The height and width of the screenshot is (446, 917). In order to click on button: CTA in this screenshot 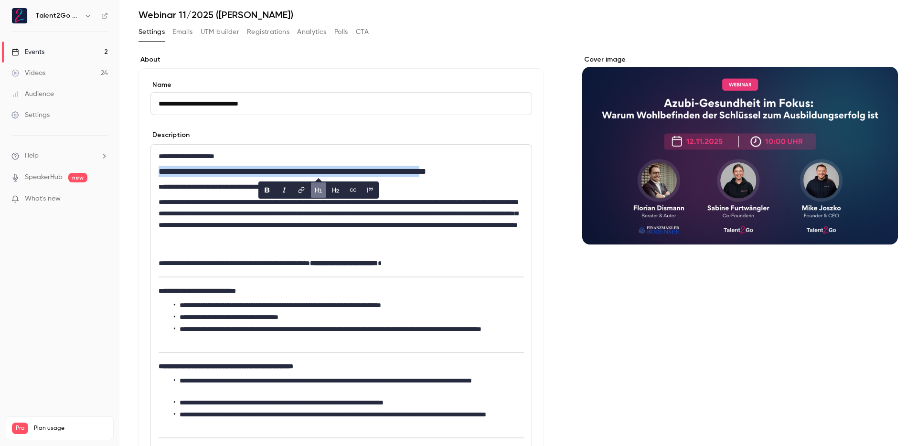, I will do `click(362, 32)`.